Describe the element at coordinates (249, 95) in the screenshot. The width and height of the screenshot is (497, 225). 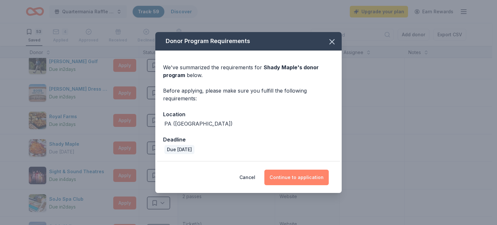
I see `div: Before applying, please make sure you fulfill the following requirements:` at that location.